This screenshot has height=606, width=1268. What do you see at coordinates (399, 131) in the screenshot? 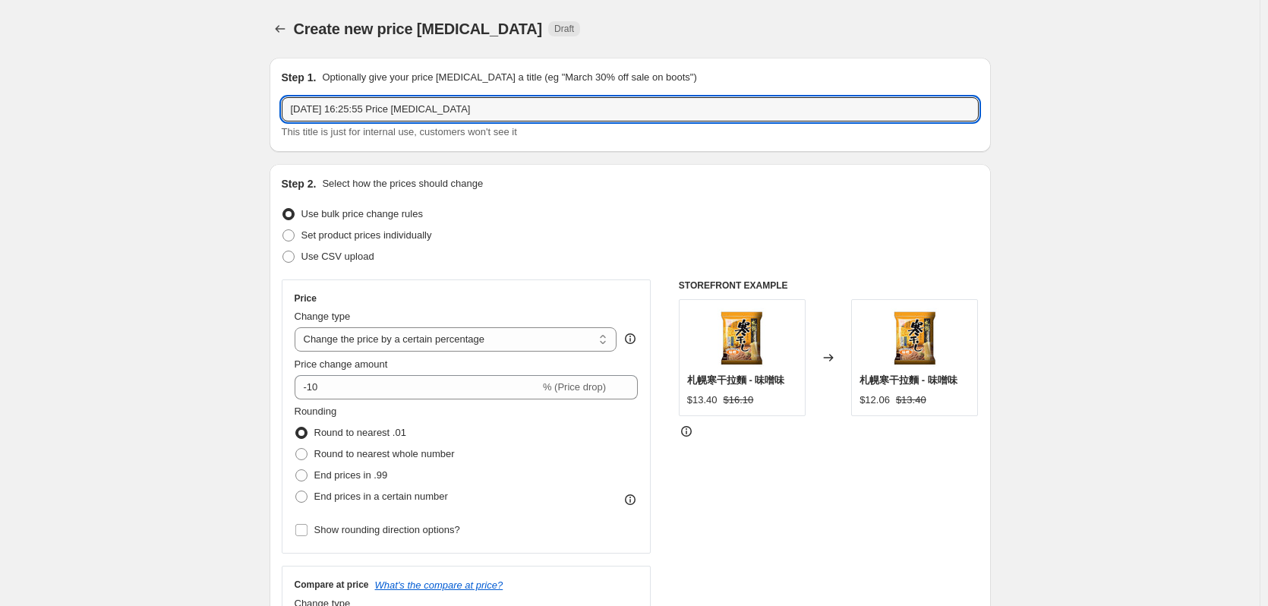
I see `span: This title is just for internal use, customers won't see it` at bounding box center [399, 131].